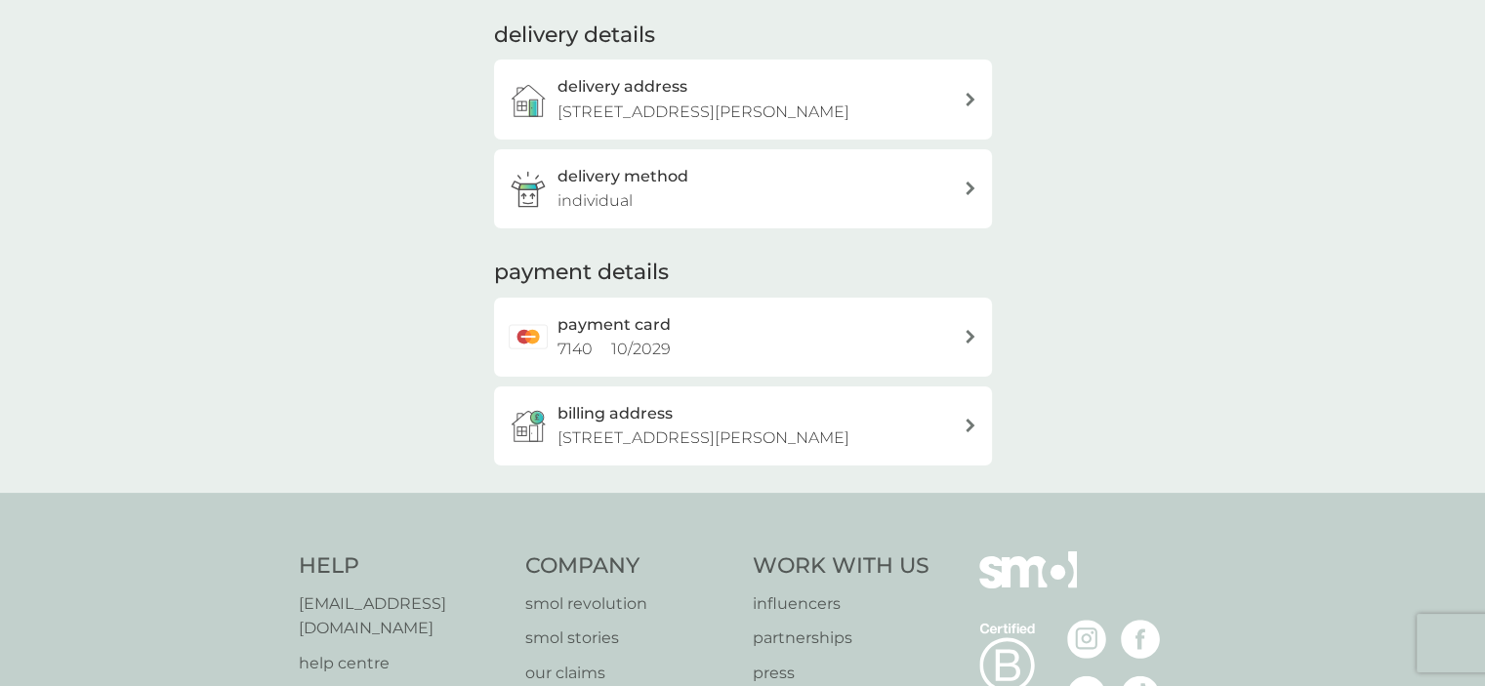 This screenshot has height=686, width=1485. What do you see at coordinates (623, 177) in the screenshot?
I see `h3: delivery method` at bounding box center [623, 177].